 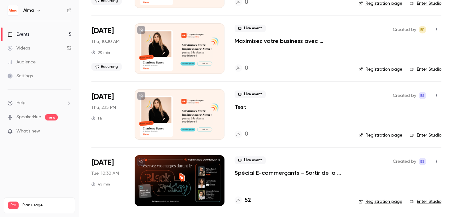 What do you see at coordinates (28, 10) in the screenshot?
I see `h6: Alma` at bounding box center [28, 10].